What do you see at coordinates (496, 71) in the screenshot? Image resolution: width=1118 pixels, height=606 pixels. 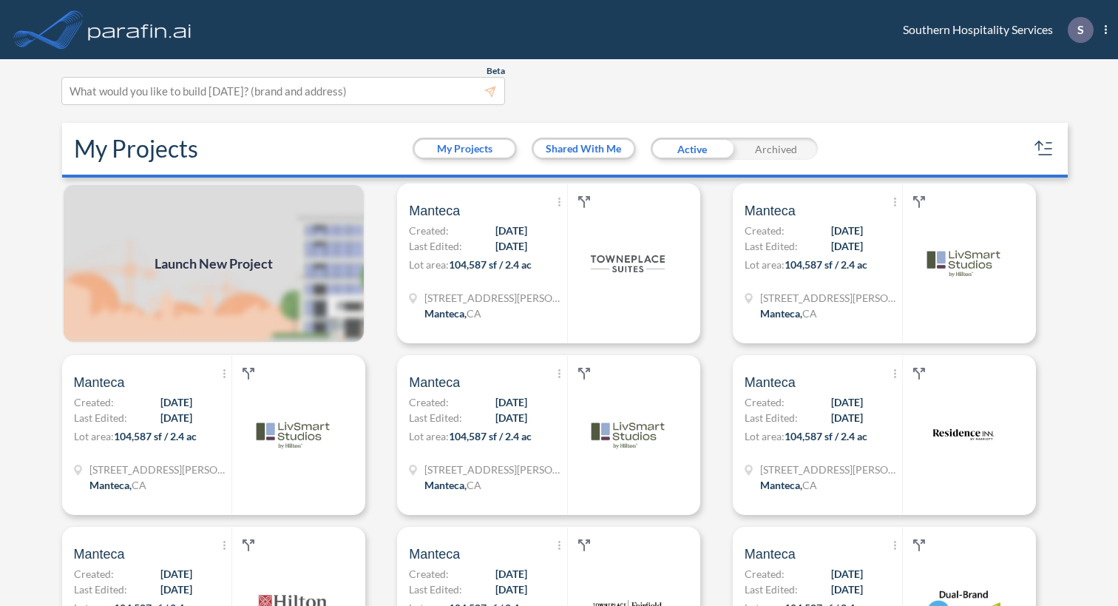 I see `span: Beta` at bounding box center [496, 71].